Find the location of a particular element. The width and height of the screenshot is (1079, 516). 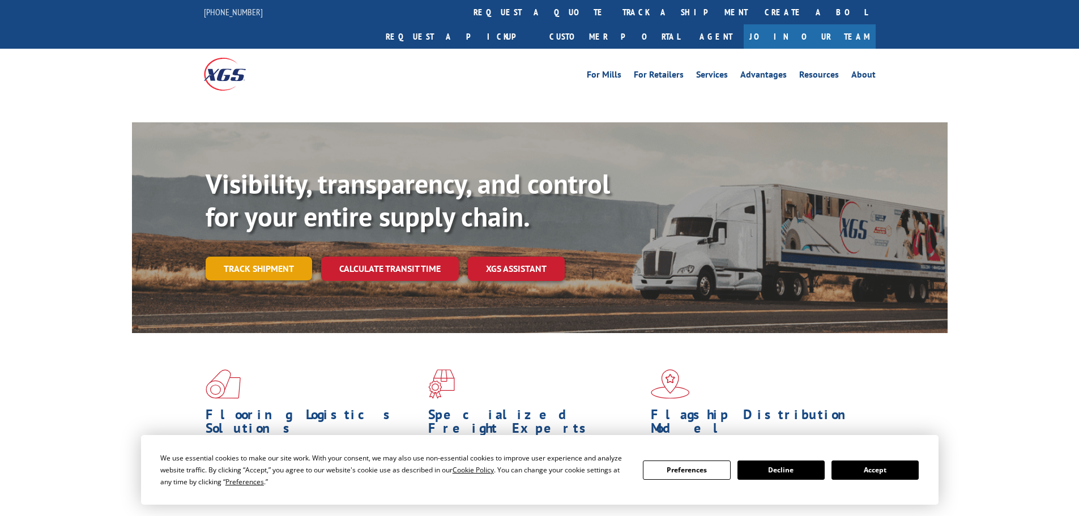

img: xgs-icon-flagship-distribution-model-red is located at coordinates (670, 384).